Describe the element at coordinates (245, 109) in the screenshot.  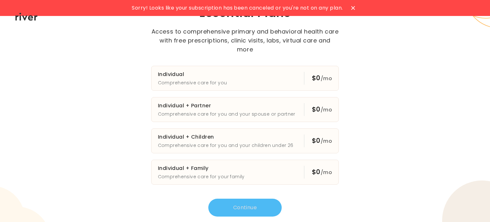
I see `button: Individual + PartnerComprehensive care for you and your spouse or partner$0/mo` at that location.